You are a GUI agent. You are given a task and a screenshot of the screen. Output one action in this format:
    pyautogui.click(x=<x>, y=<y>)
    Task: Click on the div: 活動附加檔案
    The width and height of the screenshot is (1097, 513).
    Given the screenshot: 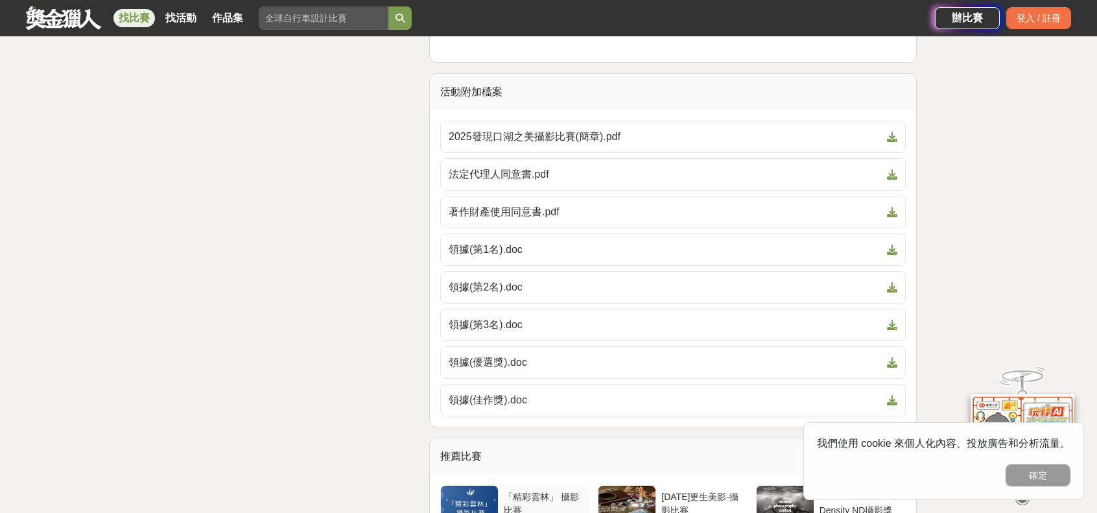 What is the action you would take?
    pyautogui.click(x=673, y=92)
    